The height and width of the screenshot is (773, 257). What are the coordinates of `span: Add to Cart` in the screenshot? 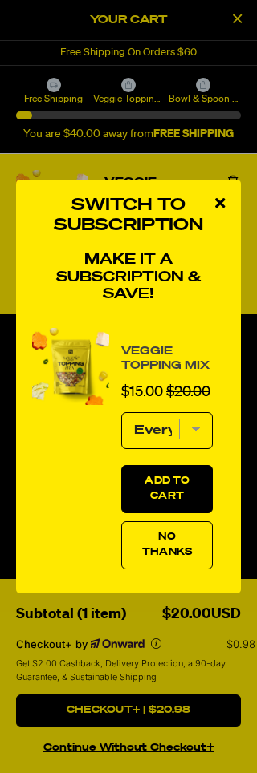 It's located at (167, 488).